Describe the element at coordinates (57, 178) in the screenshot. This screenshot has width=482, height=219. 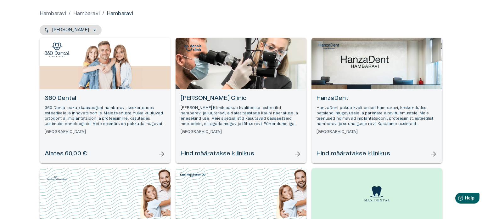
I see `img: Kesklinna hambaravi logo` at that location.